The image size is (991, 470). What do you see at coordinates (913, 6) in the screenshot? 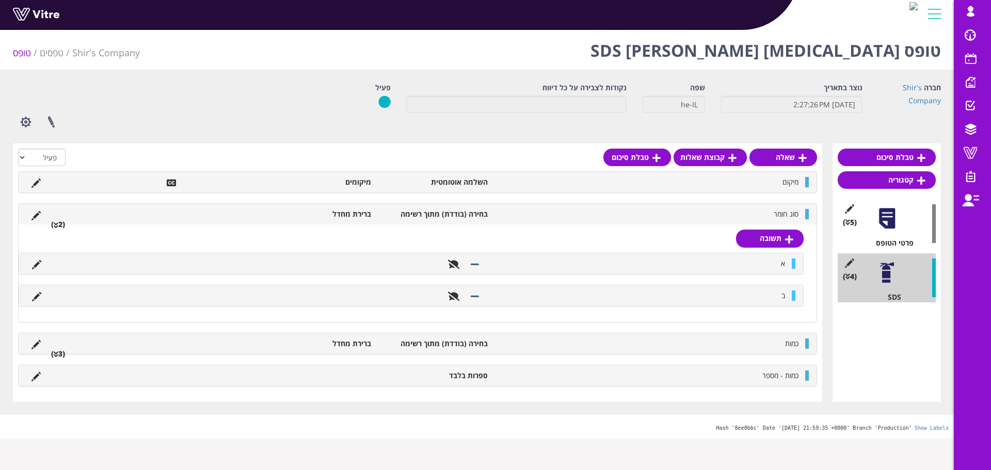
I see `img: Logo-Web.png` at bounding box center [913, 6].